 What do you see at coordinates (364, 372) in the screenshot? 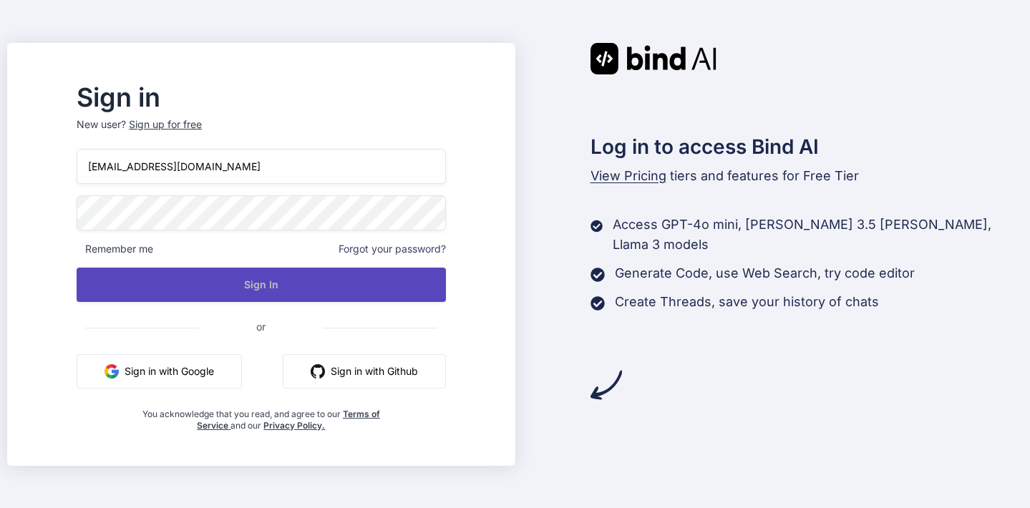
I see `button: Sign in with Github` at bounding box center [364, 372].